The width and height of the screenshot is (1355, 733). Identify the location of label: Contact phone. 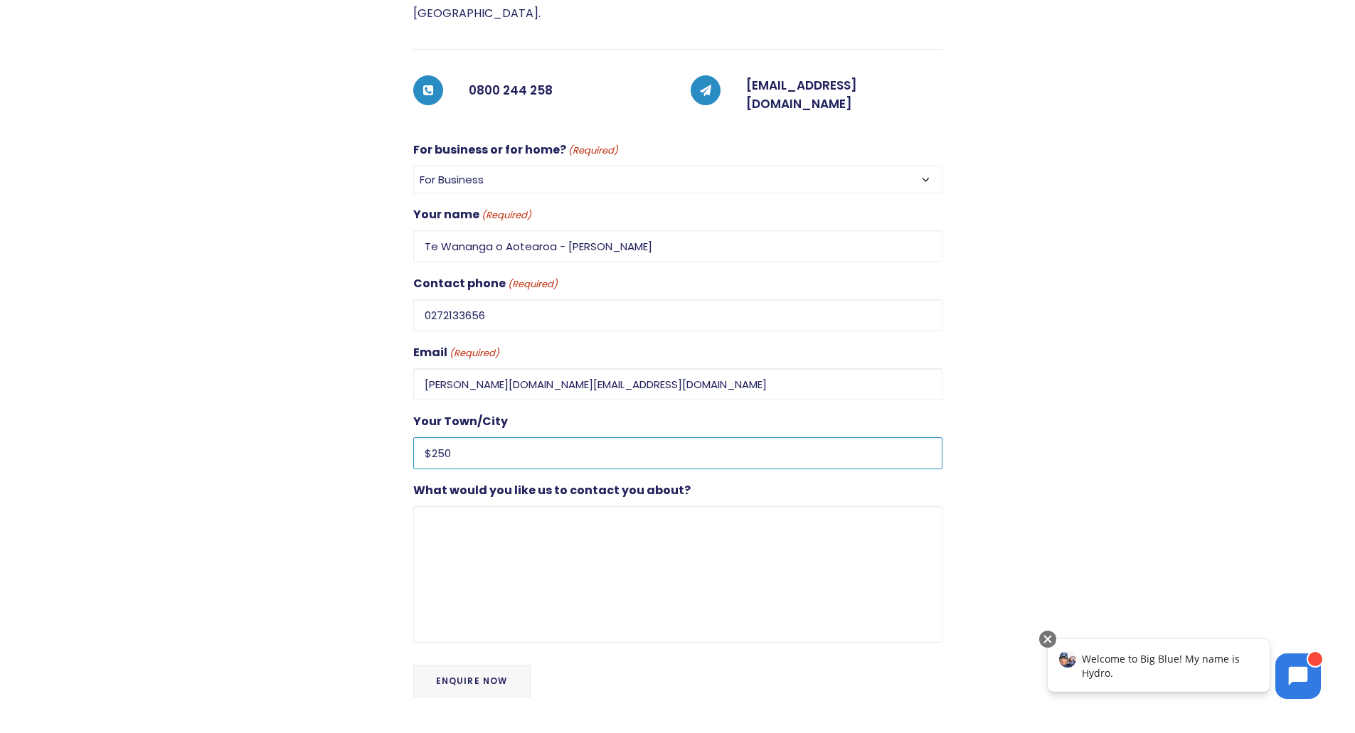
(485, 284).